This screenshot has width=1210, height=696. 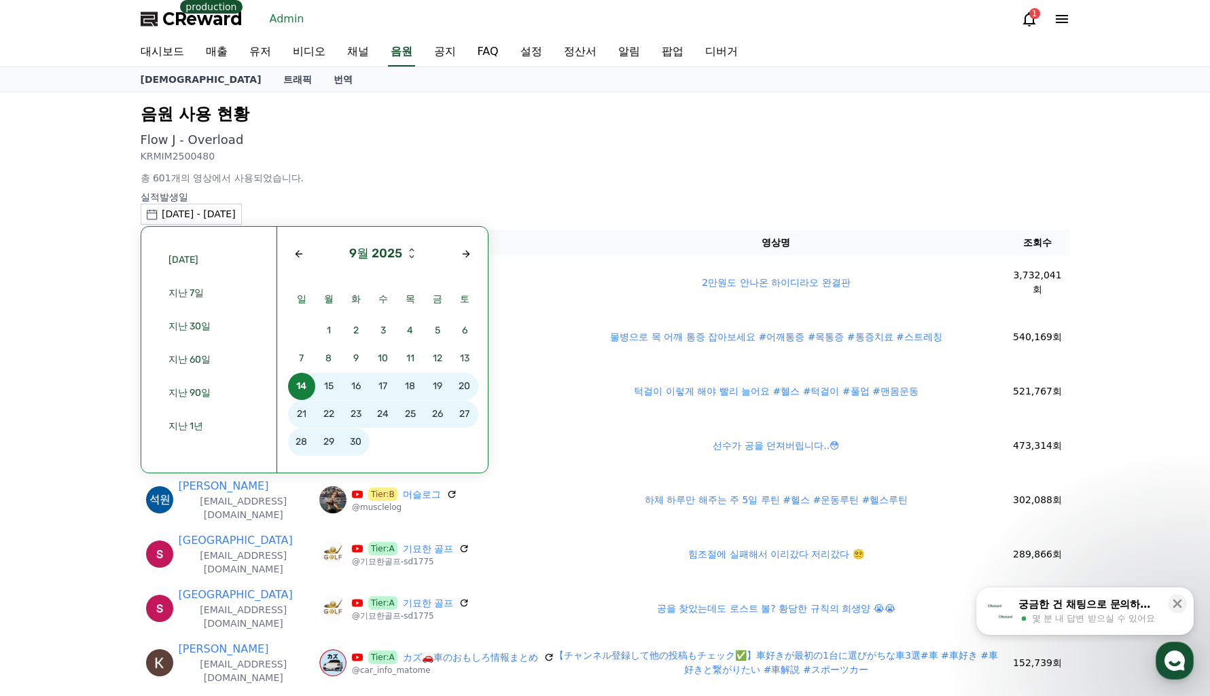 I want to click on button: 20, so click(x=465, y=387).